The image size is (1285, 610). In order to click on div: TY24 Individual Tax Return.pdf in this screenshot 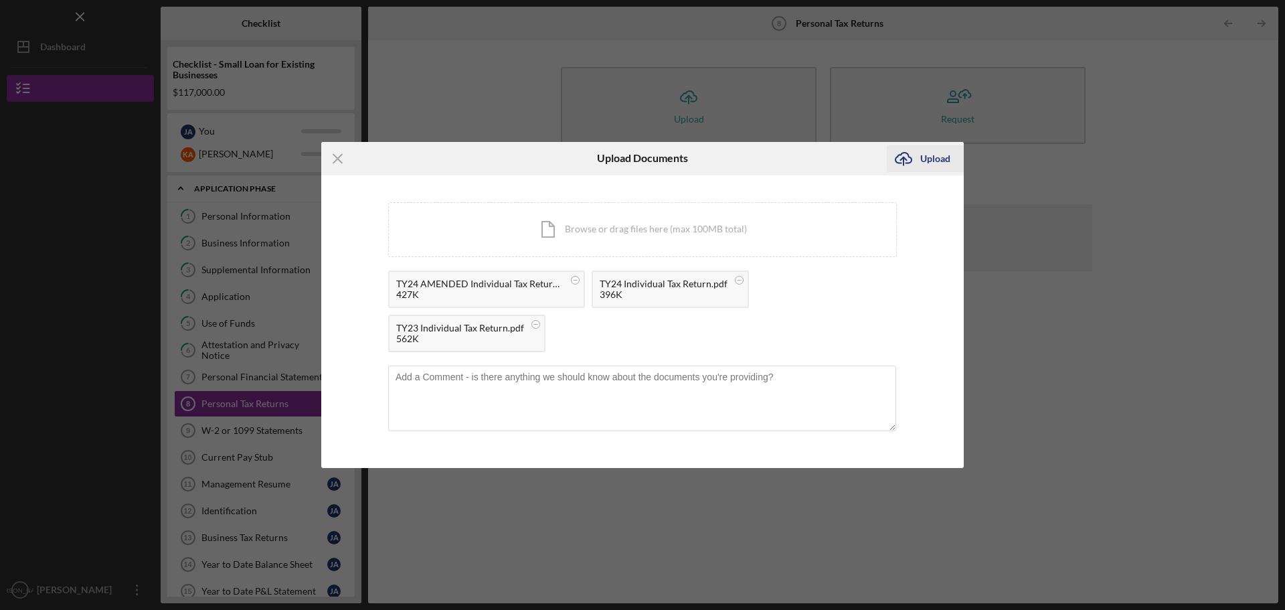, I will do `click(663, 284)`.